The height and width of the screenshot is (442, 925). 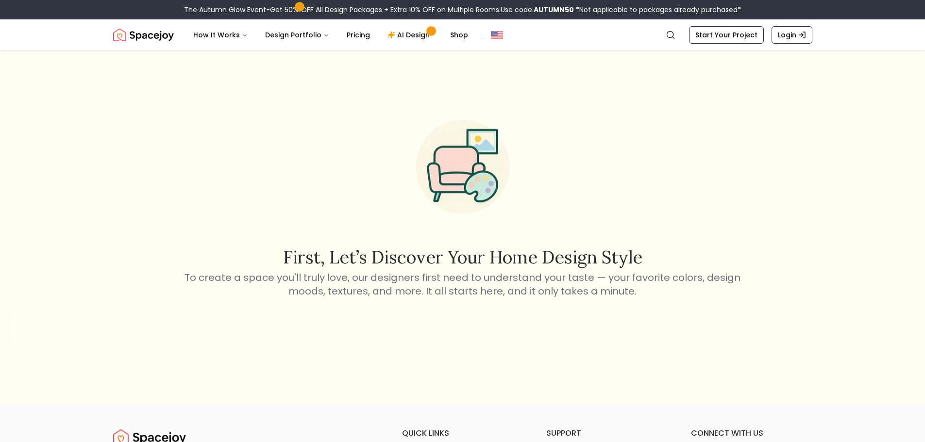 I want to click on a: Pricing, so click(x=358, y=35).